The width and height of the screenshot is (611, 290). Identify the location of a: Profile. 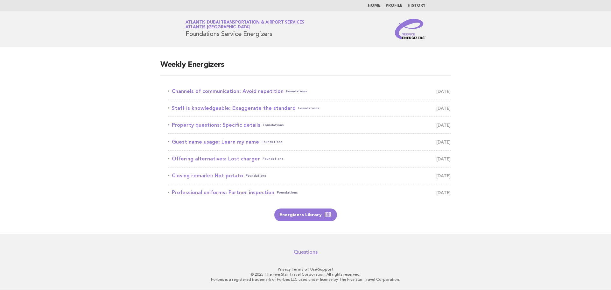
(394, 6).